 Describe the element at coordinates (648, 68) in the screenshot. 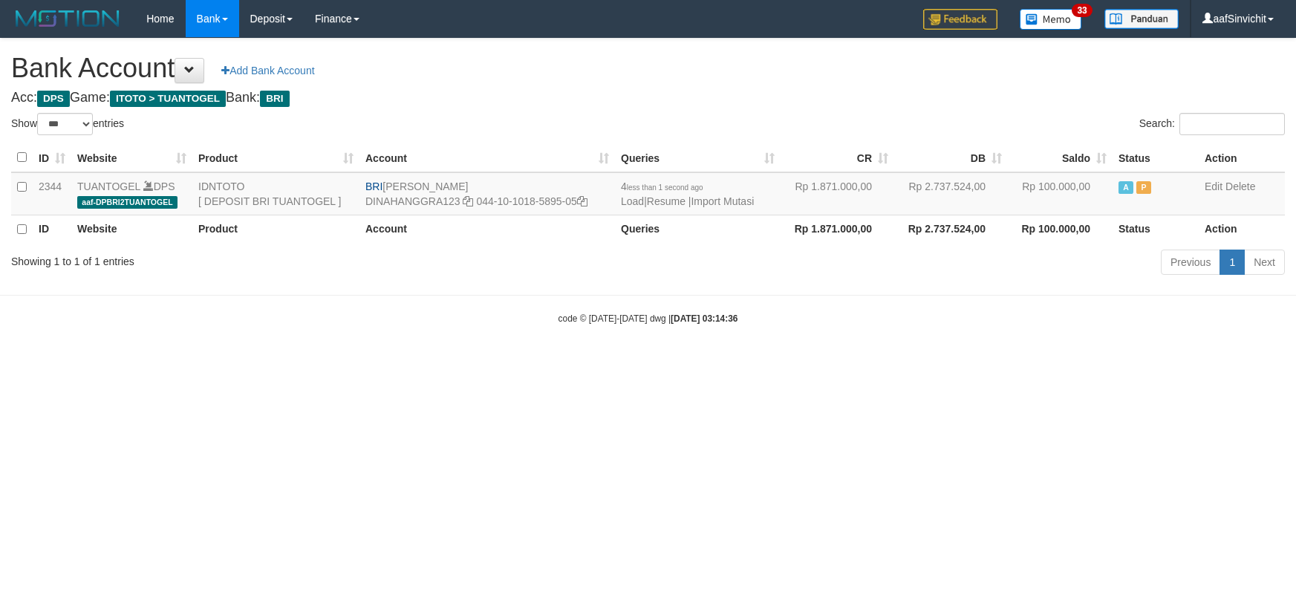

I see `h1: Bank Account` at that location.